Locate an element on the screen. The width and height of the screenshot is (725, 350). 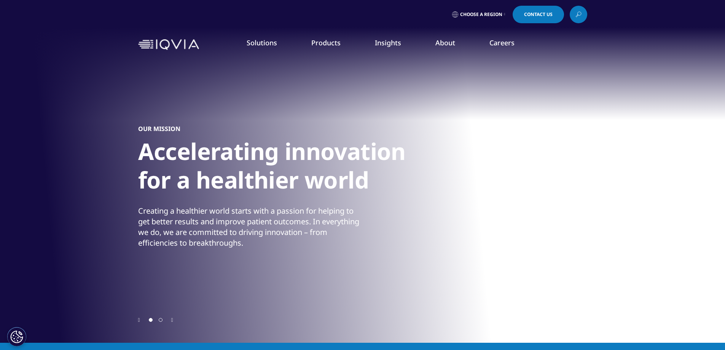
button: Cookies Settings is located at coordinates (17, 336).